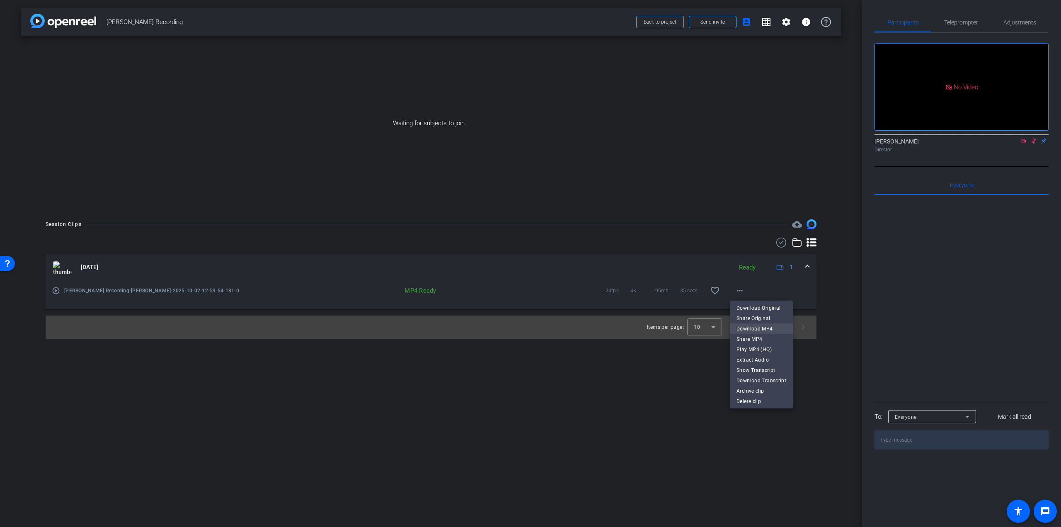 This screenshot has width=1061, height=527. What do you see at coordinates (761, 370) in the screenshot?
I see `span: Show Transcript` at bounding box center [761, 370].